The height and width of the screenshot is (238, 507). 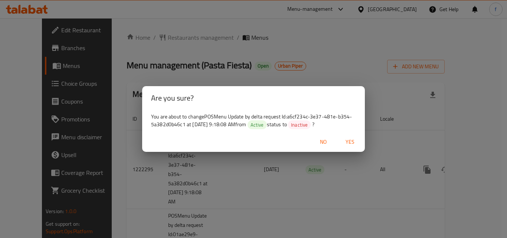 What do you see at coordinates (299, 125) in the screenshot?
I see `span: Inactive` at bounding box center [299, 125].